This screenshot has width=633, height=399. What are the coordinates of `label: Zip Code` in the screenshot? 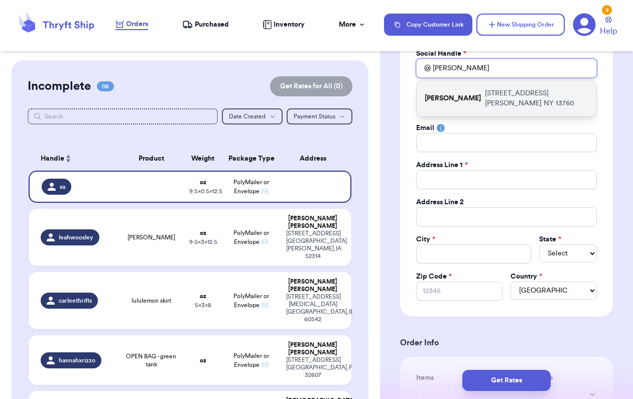 It's located at (434, 277).